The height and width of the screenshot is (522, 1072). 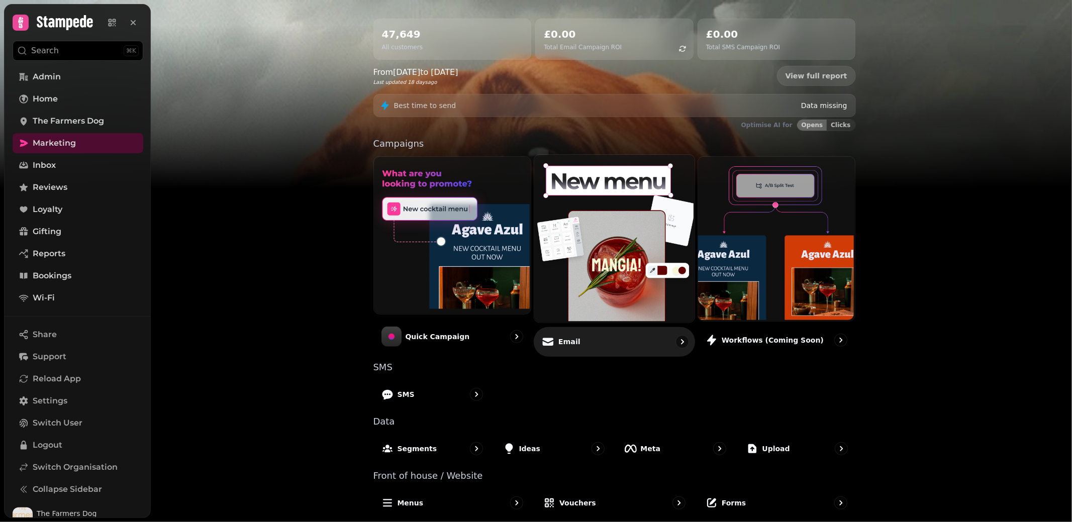 I want to click on a: EmailEmail, so click(x=614, y=255).